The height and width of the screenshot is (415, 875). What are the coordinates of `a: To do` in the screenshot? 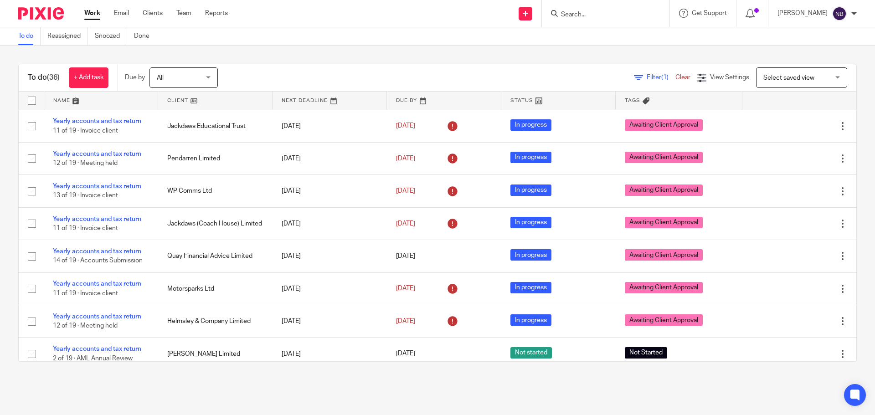 It's located at (29, 36).